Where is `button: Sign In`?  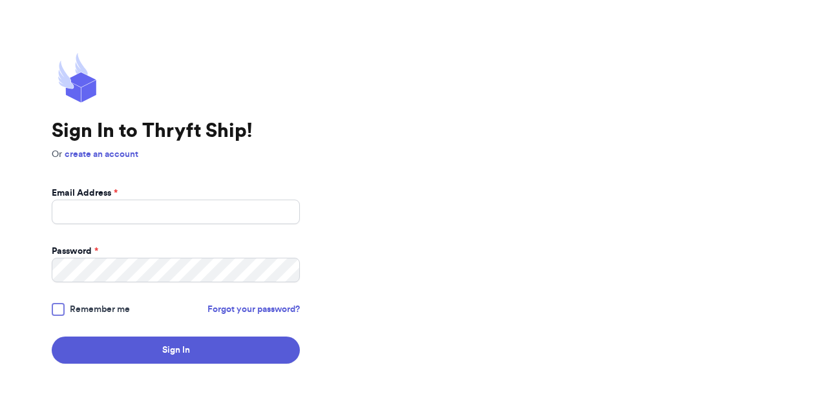
button: Sign In is located at coordinates (176, 350).